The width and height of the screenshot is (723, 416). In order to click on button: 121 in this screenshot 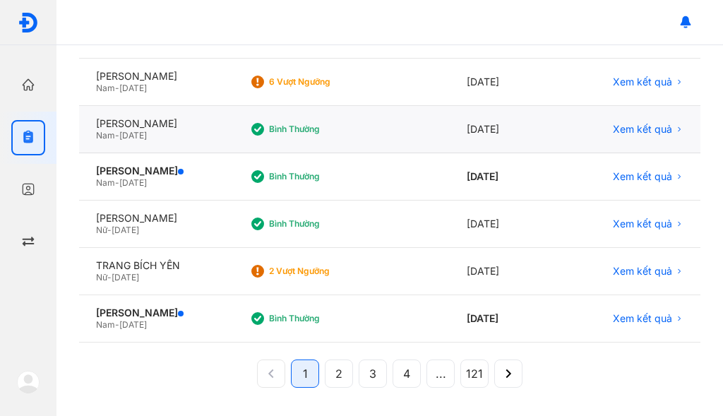, I will do `click(475, 374)`.